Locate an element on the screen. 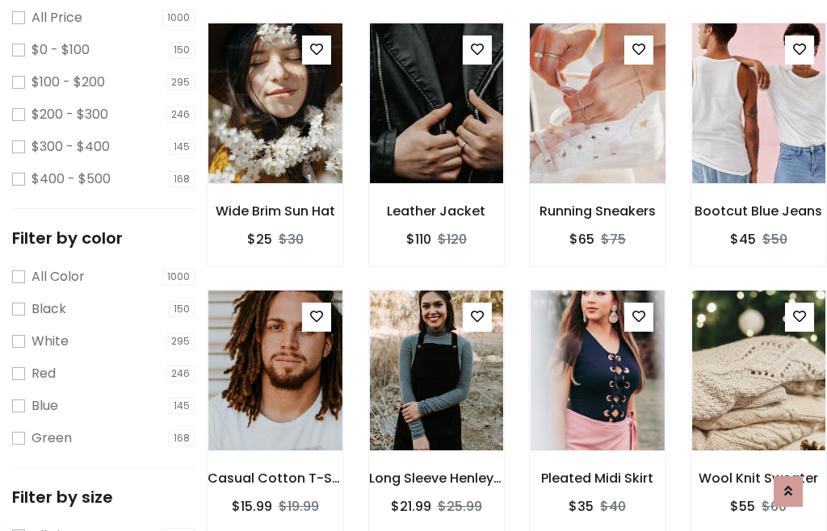 The width and height of the screenshot is (827, 531). label: $100 - $200 is located at coordinates (68, 82).